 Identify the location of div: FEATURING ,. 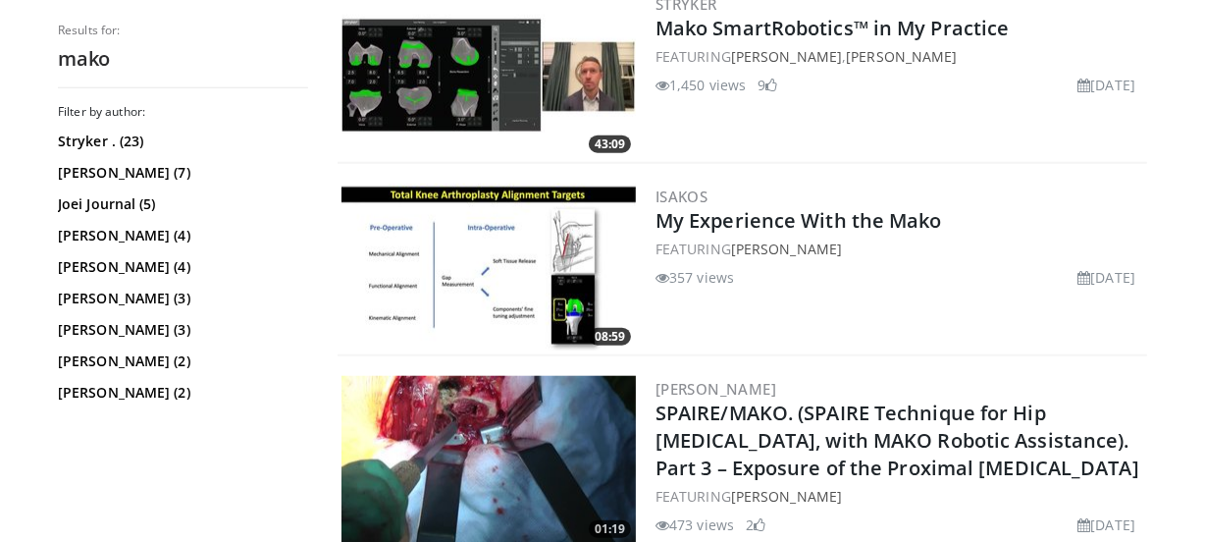
(899, 56).